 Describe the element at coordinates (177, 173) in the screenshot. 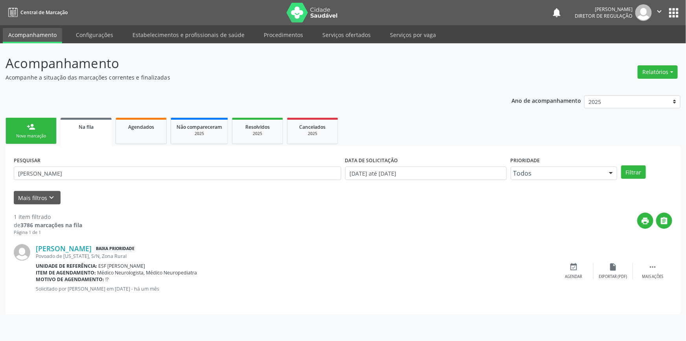

I see `input: Nome, CNS` at that location.